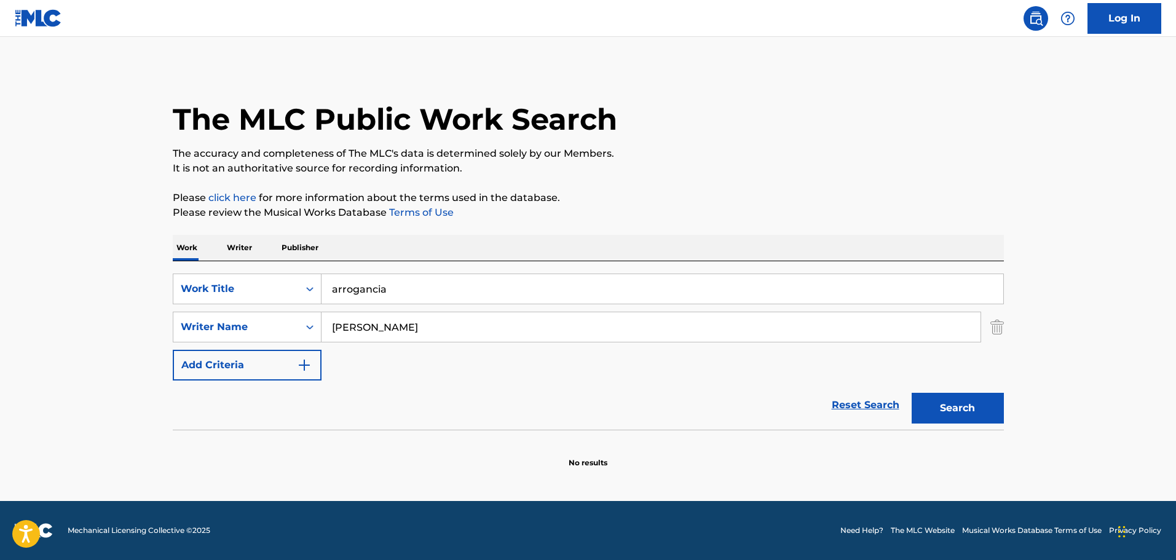 This screenshot has height=560, width=1176. What do you see at coordinates (862, 530) in the screenshot?
I see `a: Need Help?` at bounding box center [862, 530].